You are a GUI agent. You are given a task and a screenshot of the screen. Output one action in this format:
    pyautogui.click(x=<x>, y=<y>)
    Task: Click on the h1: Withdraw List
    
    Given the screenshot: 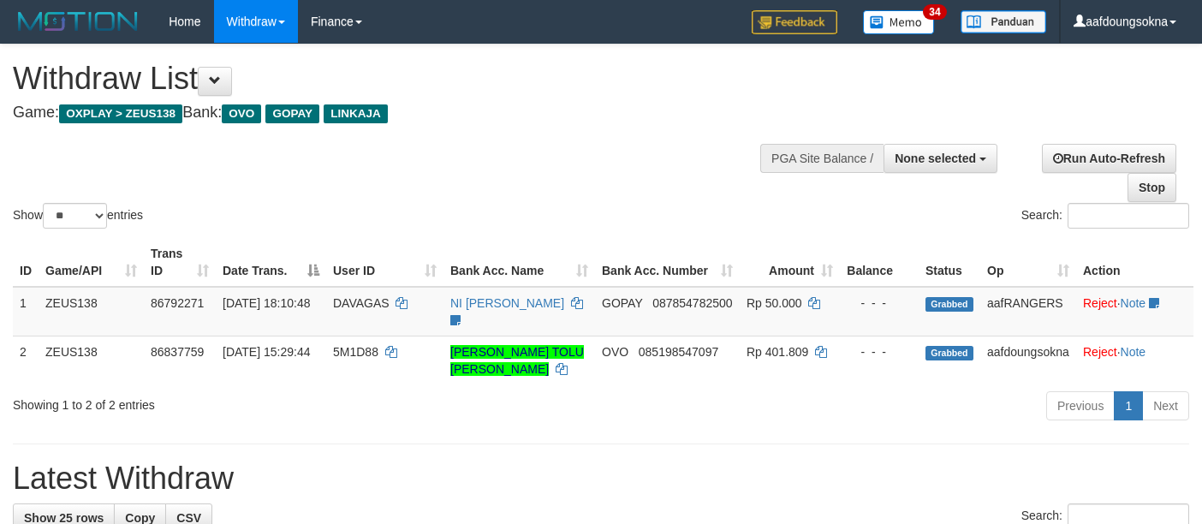 What is the action you would take?
    pyautogui.click(x=398, y=79)
    